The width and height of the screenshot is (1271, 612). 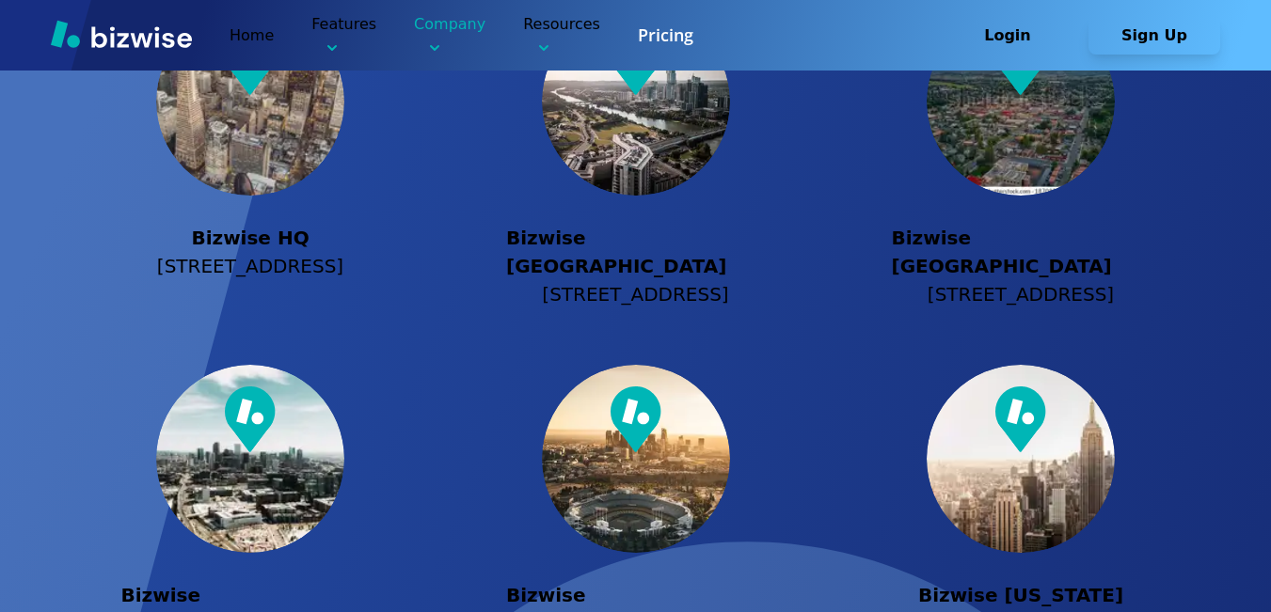 What do you see at coordinates (121, 34) in the screenshot?
I see `img: Bizwise Logo` at bounding box center [121, 34].